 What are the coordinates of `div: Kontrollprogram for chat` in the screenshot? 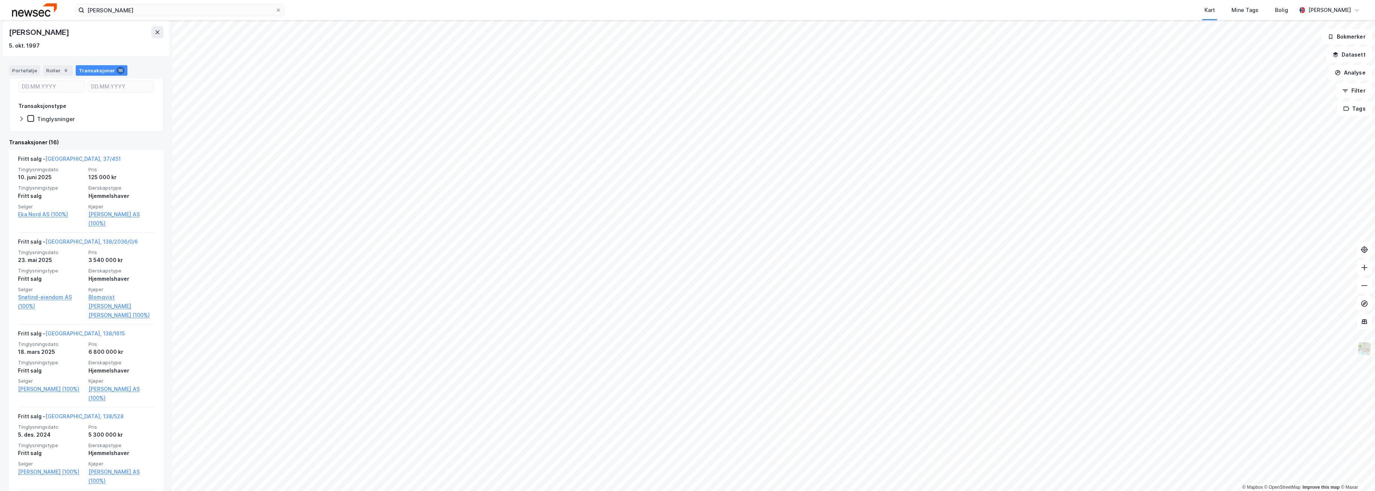 It's located at (1356, 473).